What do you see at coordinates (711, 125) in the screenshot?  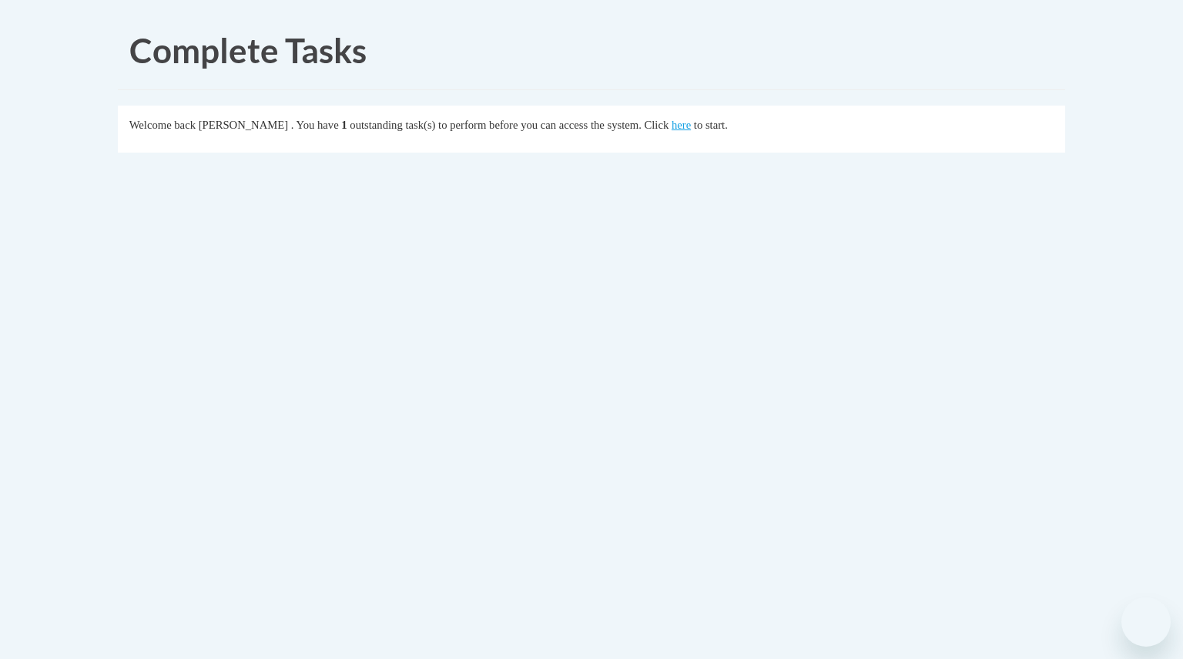 I see `span: to start.` at bounding box center [711, 125].